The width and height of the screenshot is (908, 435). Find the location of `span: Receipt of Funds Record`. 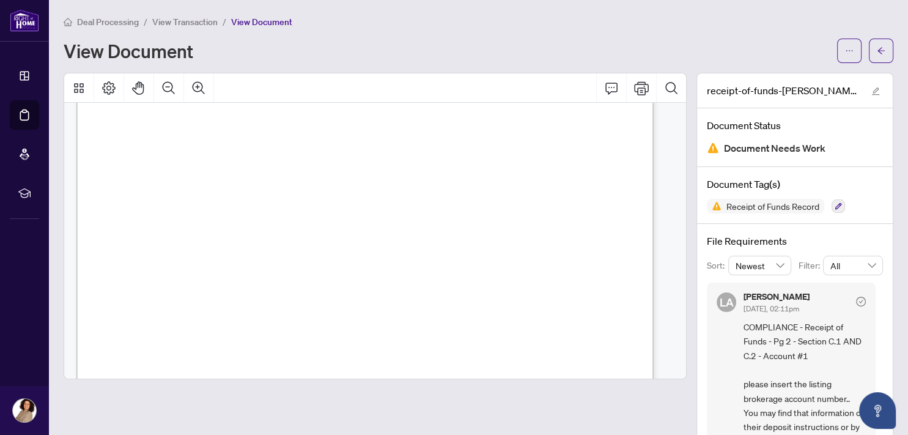

span: Receipt of Funds Record is located at coordinates (773, 206).